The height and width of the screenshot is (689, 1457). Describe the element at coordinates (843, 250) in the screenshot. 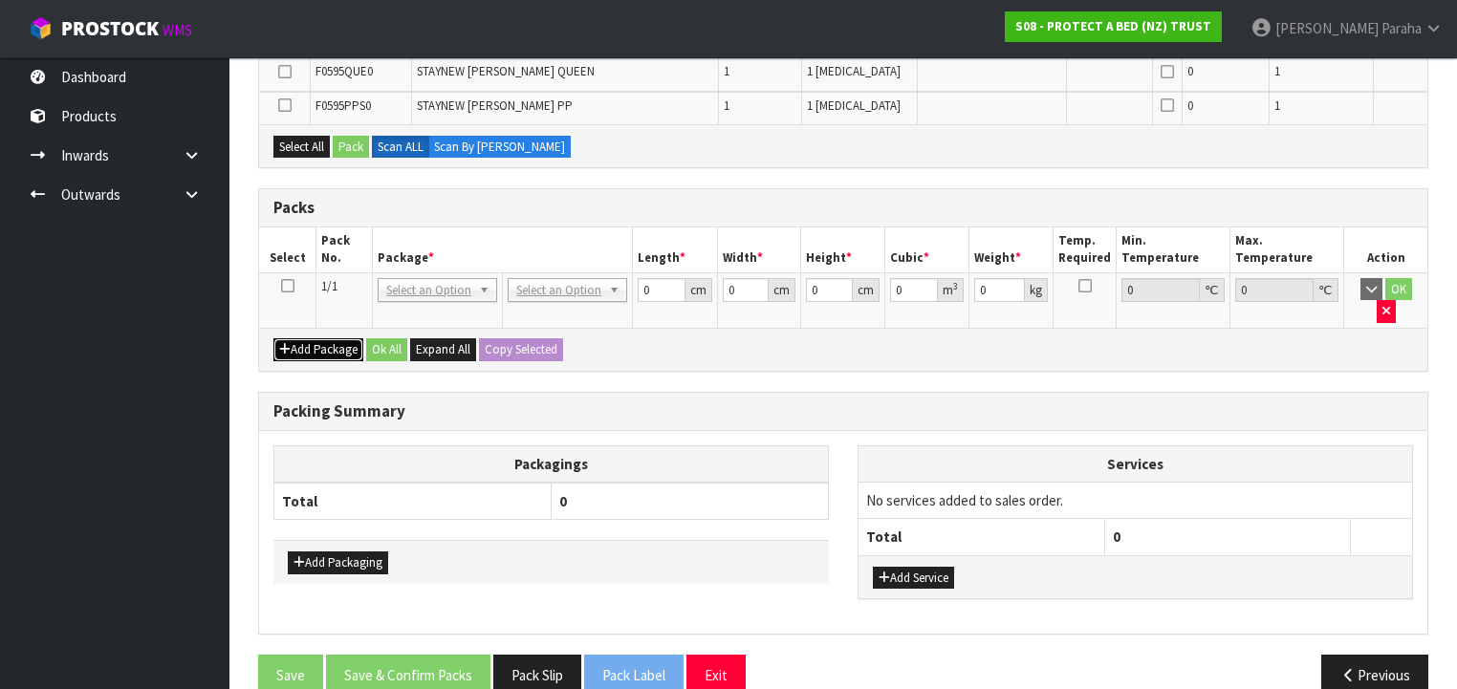

I see `th: Height` at that location.